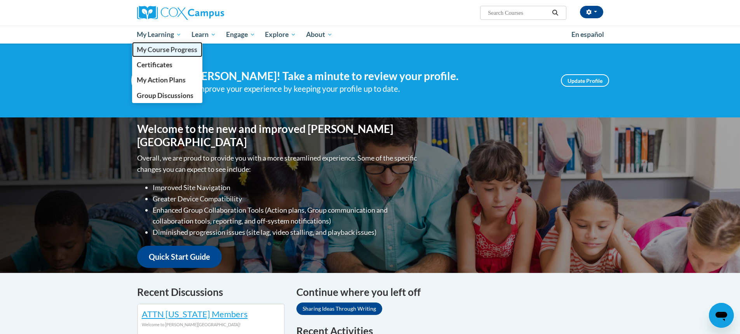  Describe the element at coordinates (159, 35) in the screenshot. I see `a: My Learning` at that location.